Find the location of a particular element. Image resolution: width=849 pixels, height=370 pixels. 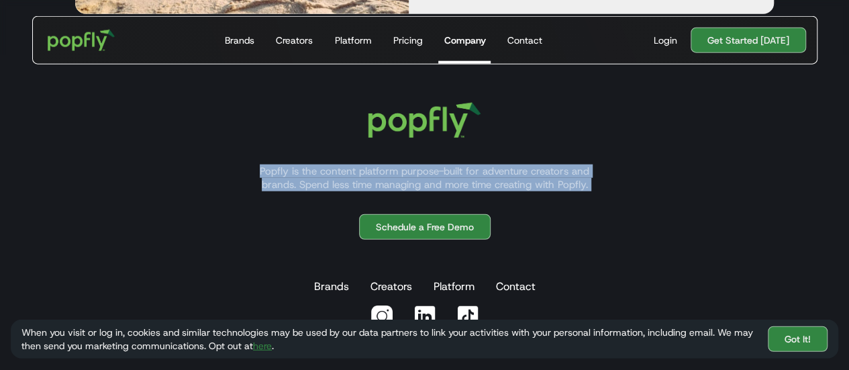

div: Pricing is located at coordinates (407, 40).